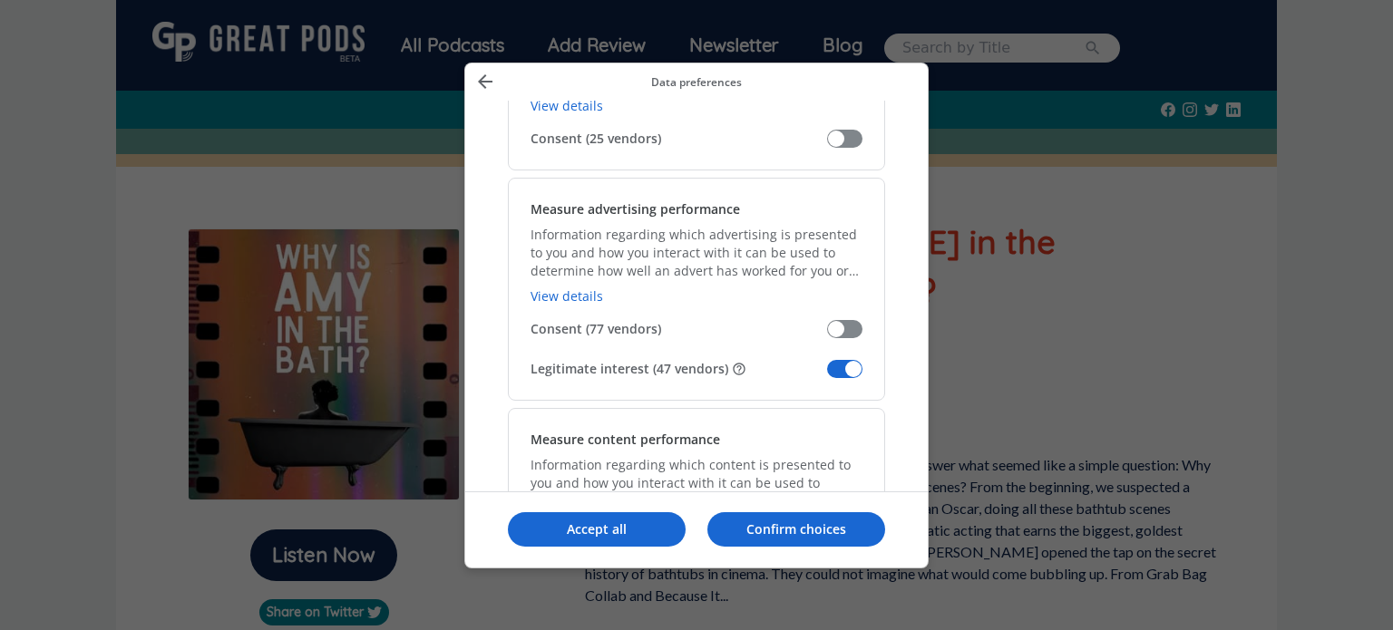 The width and height of the screenshot is (1393, 630). Describe the element at coordinates (696, 82) in the screenshot. I see `p: Data preferences` at that location.